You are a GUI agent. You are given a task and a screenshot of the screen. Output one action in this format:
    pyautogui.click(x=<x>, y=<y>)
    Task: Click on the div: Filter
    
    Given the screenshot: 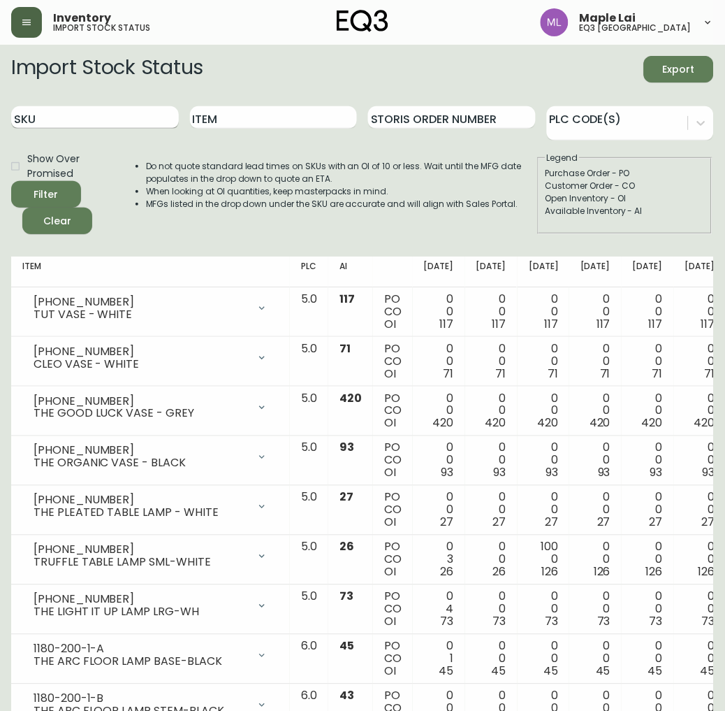 What is the action you would take?
    pyautogui.click(x=46, y=194)
    